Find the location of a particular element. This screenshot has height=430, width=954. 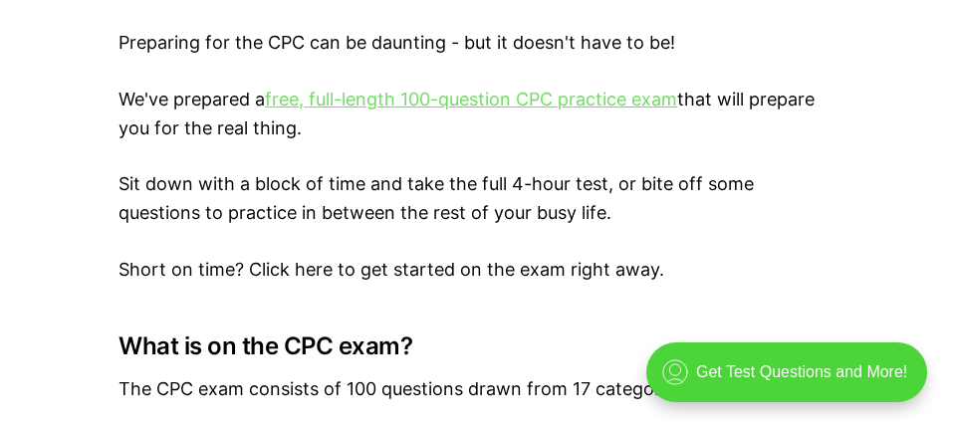

p: Sit down with a block of time and take the full 4-hour test, or bite off some questions to practi... is located at coordinates (477, 199).